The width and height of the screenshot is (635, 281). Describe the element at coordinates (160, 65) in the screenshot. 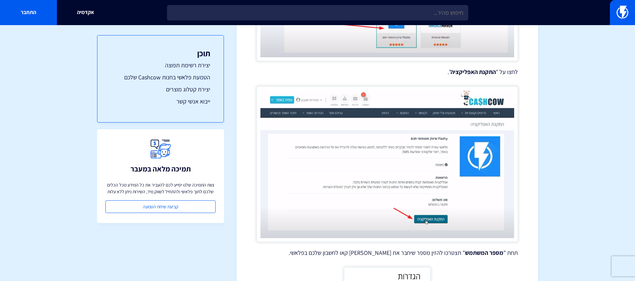

I see `a: יצירת רשימת תפוצה` at that location.